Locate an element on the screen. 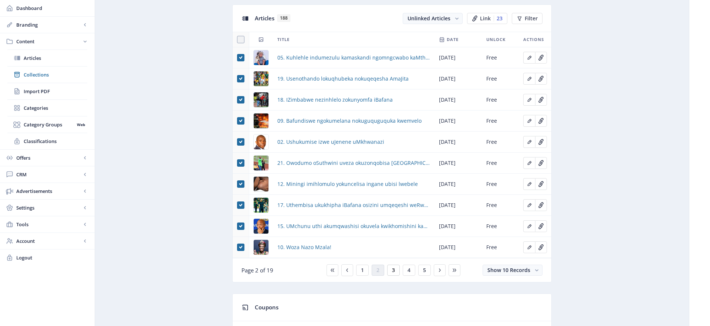 The width and height of the screenshot is (710, 326). a: Categories is located at coordinates (47, 108).